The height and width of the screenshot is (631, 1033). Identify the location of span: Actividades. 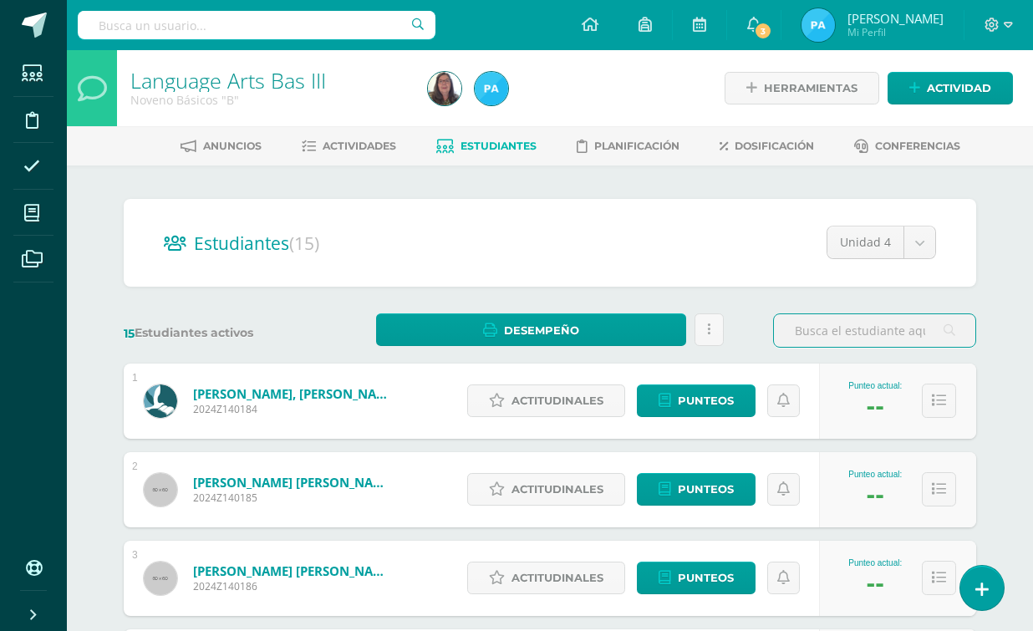
(359, 145).